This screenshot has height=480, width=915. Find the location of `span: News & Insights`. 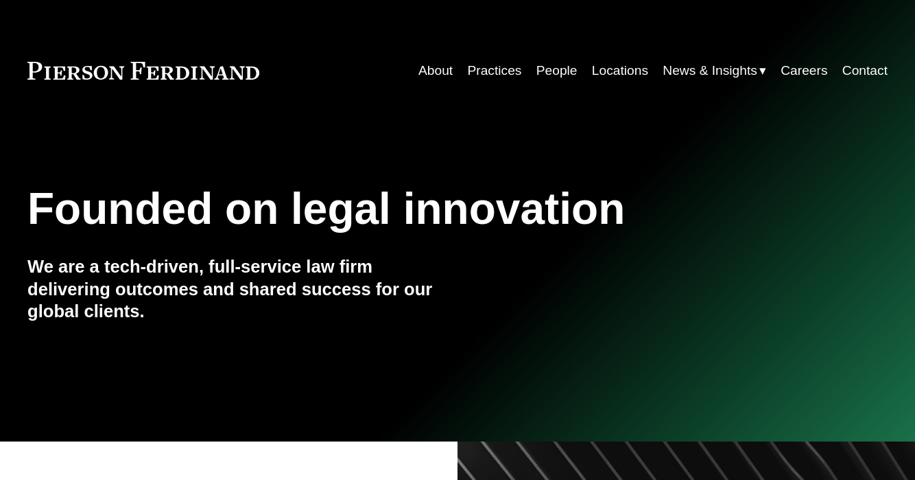

span: News & Insights is located at coordinates (710, 71).